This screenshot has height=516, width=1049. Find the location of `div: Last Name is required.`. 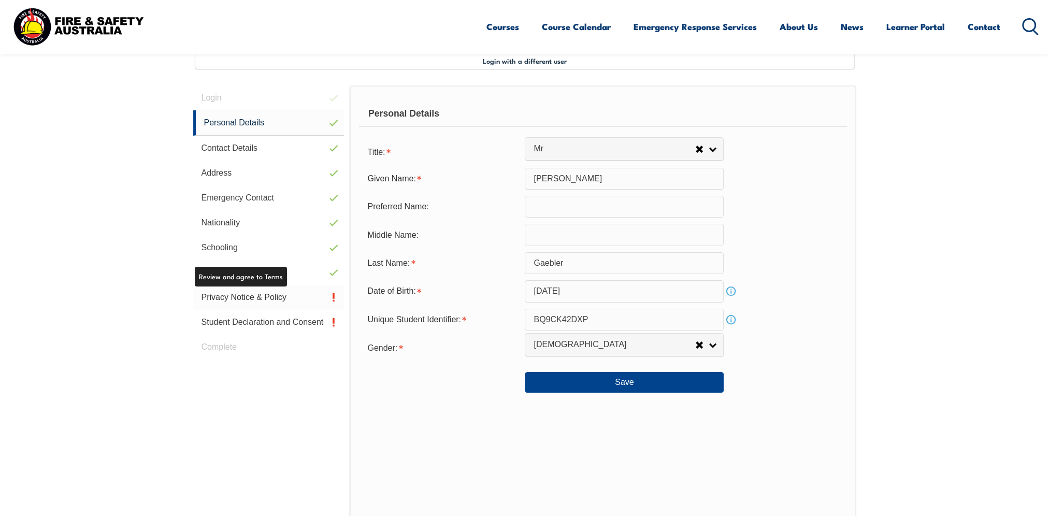

div: Last Name is required. is located at coordinates (442, 263).